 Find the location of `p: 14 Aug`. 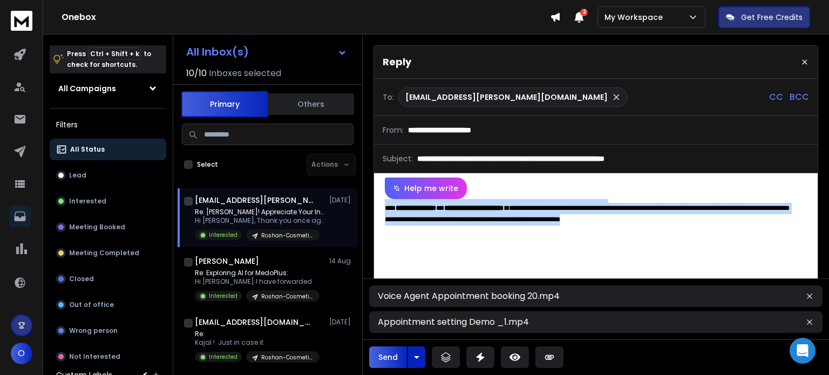

p: 14 Aug is located at coordinates (341, 261).